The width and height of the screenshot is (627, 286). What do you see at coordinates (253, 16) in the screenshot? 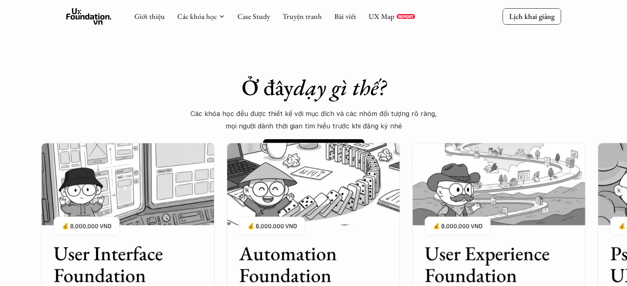
I see `a: Case Study` at bounding box center [253, 16].